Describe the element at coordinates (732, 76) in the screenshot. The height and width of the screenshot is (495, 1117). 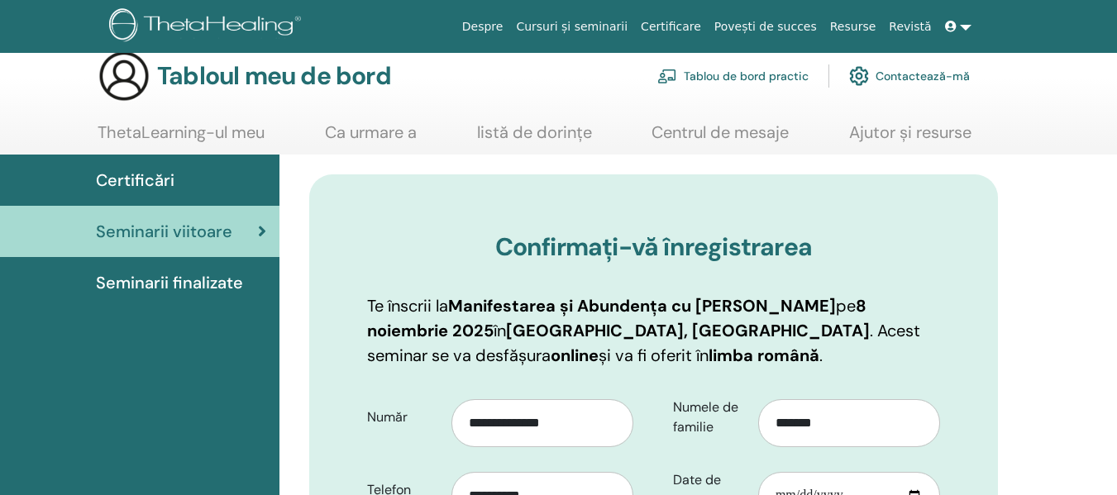
I see `a: Tablou de bord practic` at that location.